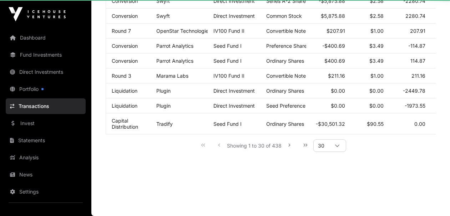  I want to click on span: 207.91, so click(417, 31).